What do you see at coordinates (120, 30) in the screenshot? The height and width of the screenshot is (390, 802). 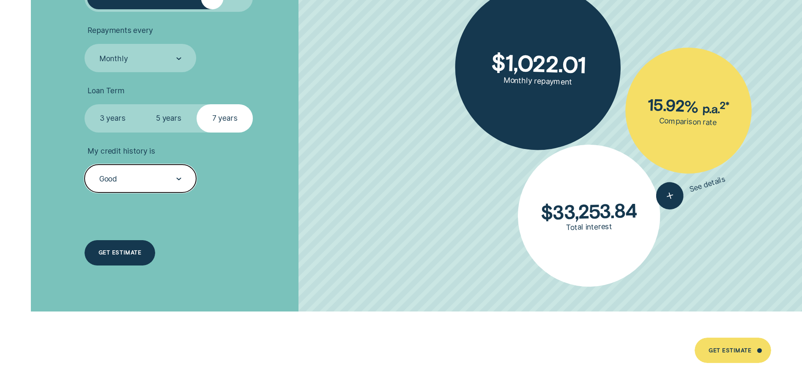 I see `span: Repayments every` at bounding box center [120, 30].